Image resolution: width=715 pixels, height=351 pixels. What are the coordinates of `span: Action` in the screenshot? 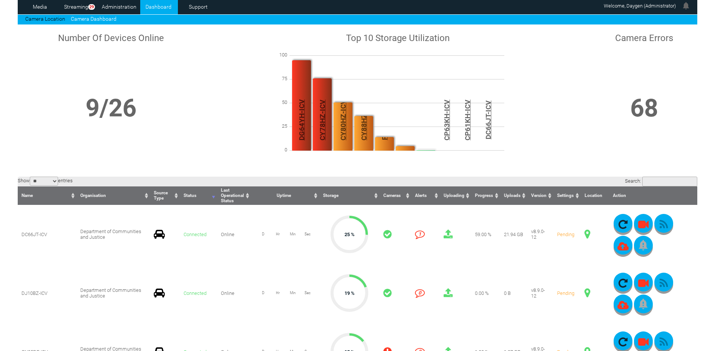 It's located at (619, 196).